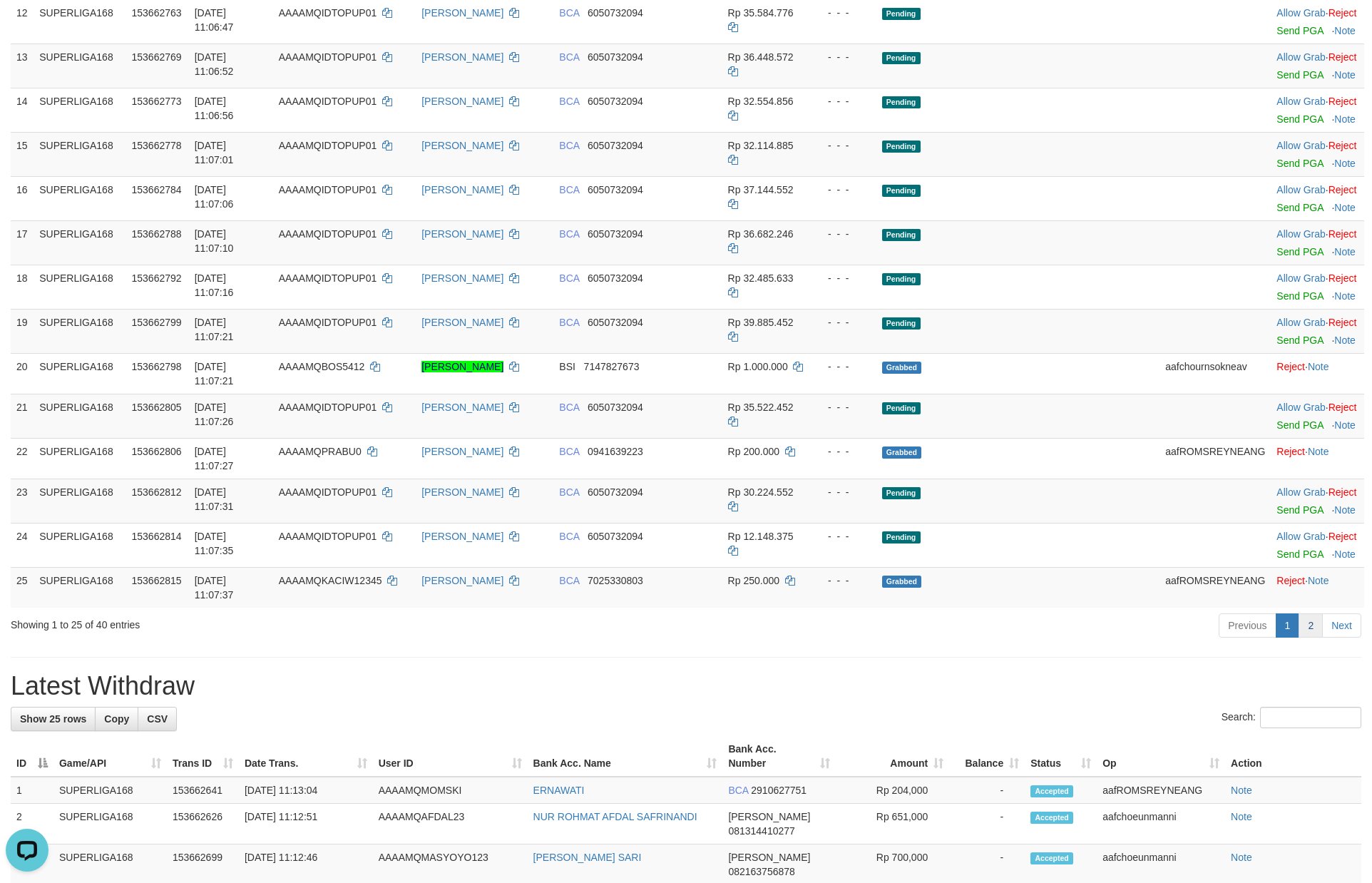  Describe the element at coordinates (758, 367) in the screenshot. I see `span: Rp 1.000.000` at that location.